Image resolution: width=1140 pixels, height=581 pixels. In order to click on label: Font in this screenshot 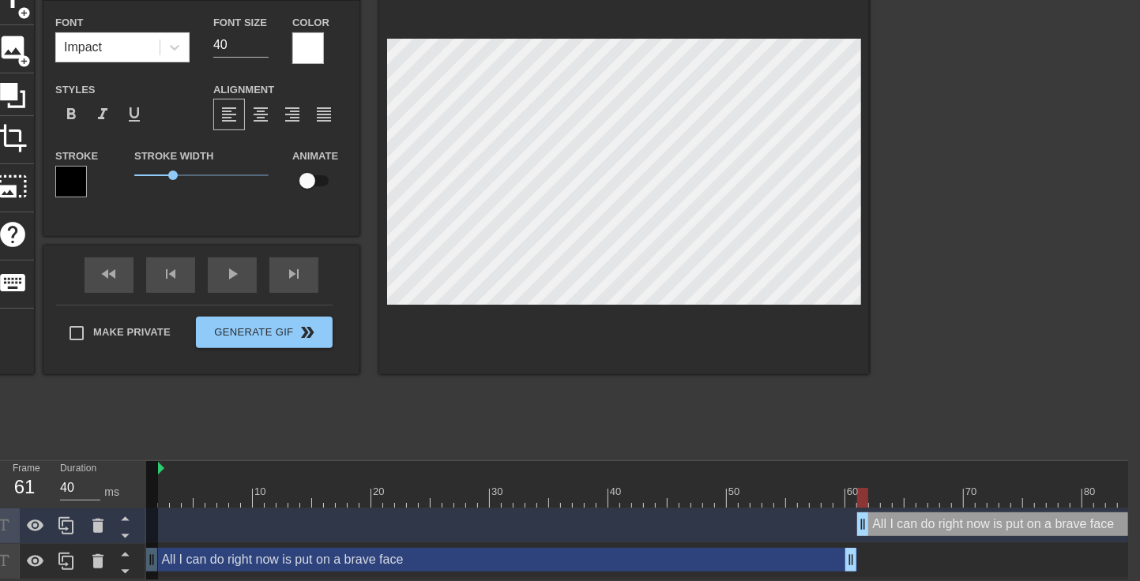, I will do `click(69, 23)`.